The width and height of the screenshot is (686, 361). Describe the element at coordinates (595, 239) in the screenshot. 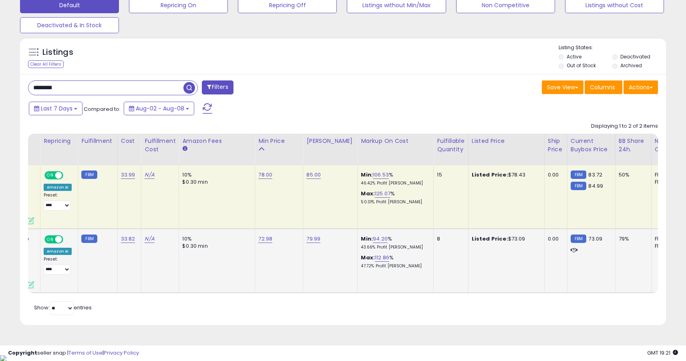

I see `span: 73.09` at that location.